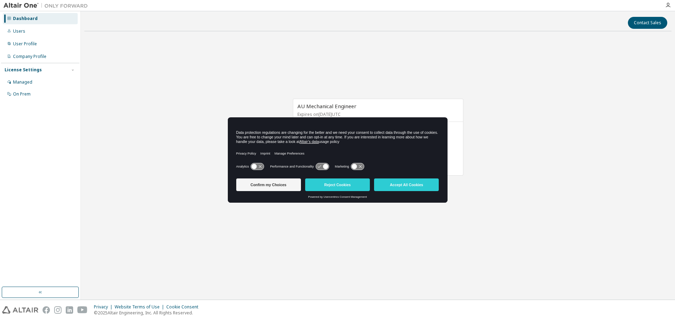  I want to click on div: Company Profile, so click(30, 57).